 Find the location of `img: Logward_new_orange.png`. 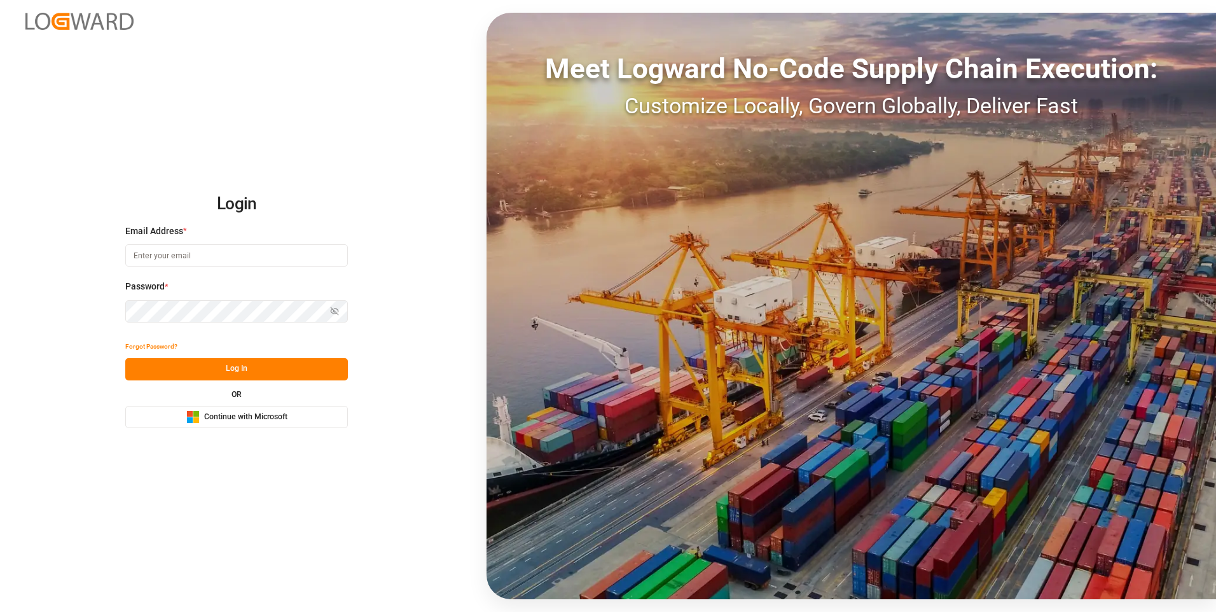

img: Logward_new_orange.png is located at coordinates (79, 21).